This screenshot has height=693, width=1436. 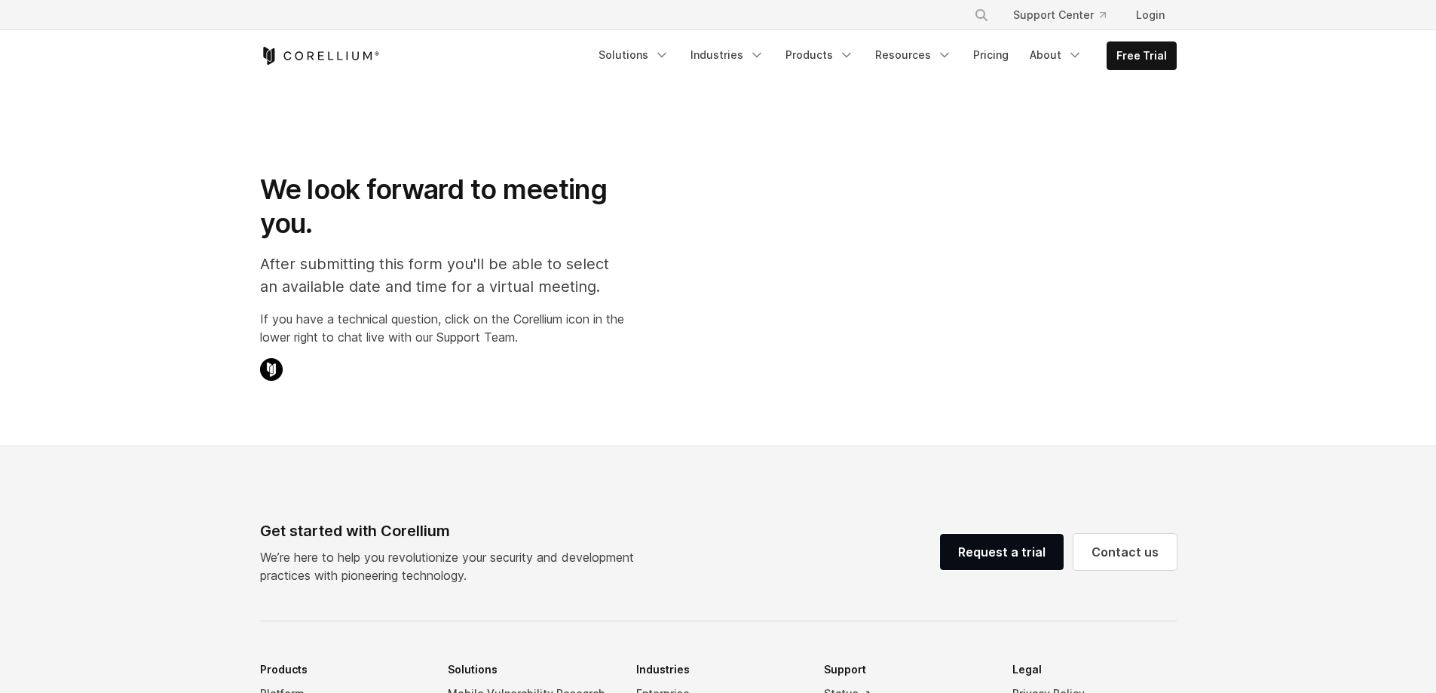 What do you see at coordinates (453, 566) in the screenshot?
I see `p: We’re here to help you revolutionize your security and development practices with pioneering tech...` at bounding box center [453, 566].